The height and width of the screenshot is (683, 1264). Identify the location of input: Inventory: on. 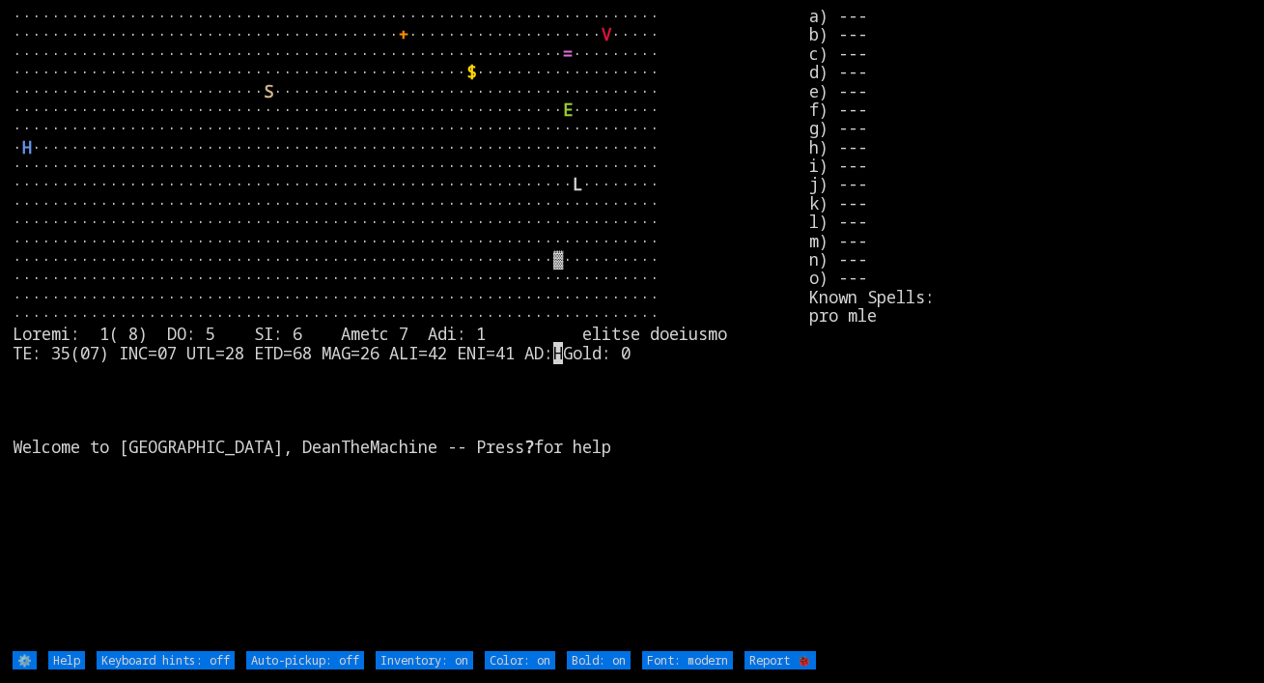
(424, 660).